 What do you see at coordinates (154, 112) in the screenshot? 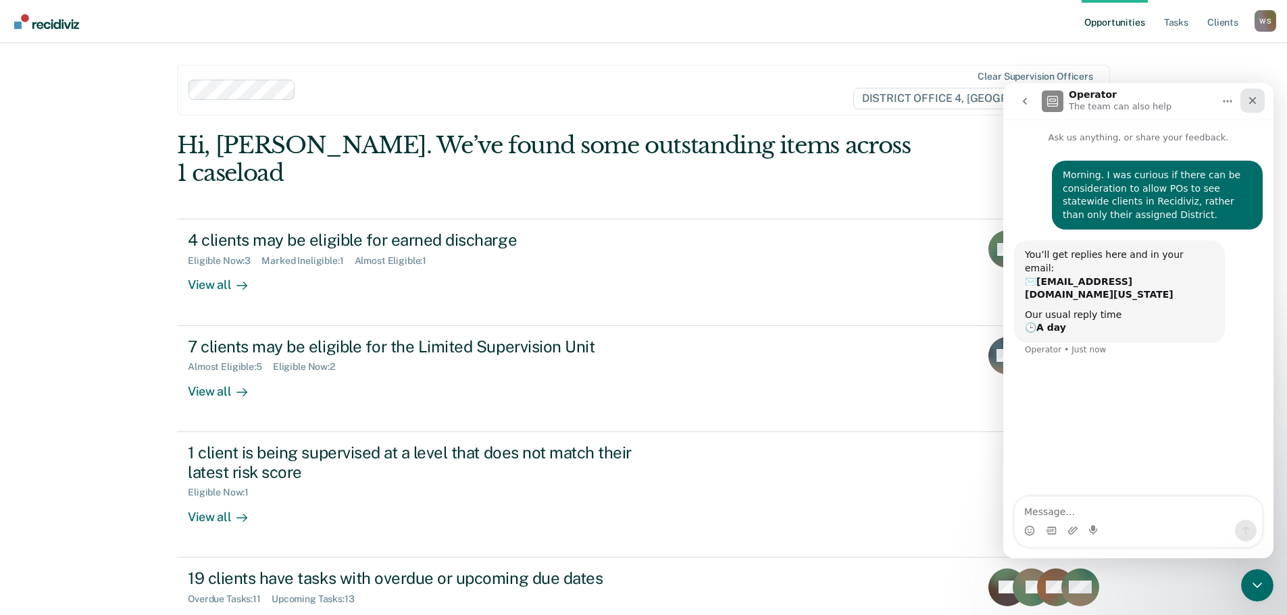
I see `div: Morning. I was curious if there can be consideration to allow POs to see statewide clients in Rec...` at bounding box center [154, 112].